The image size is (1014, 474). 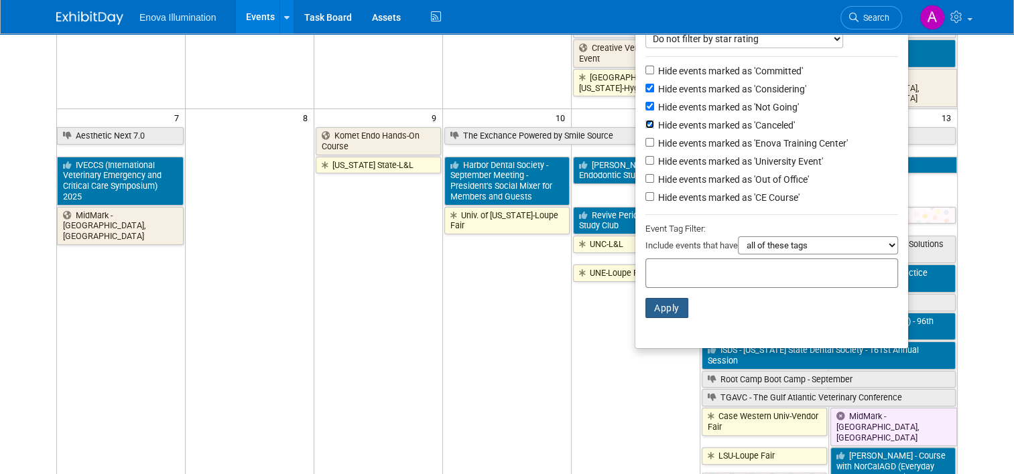 I want to click on label: Hide events marked as 'Not Going', so click(x=727, y=107).